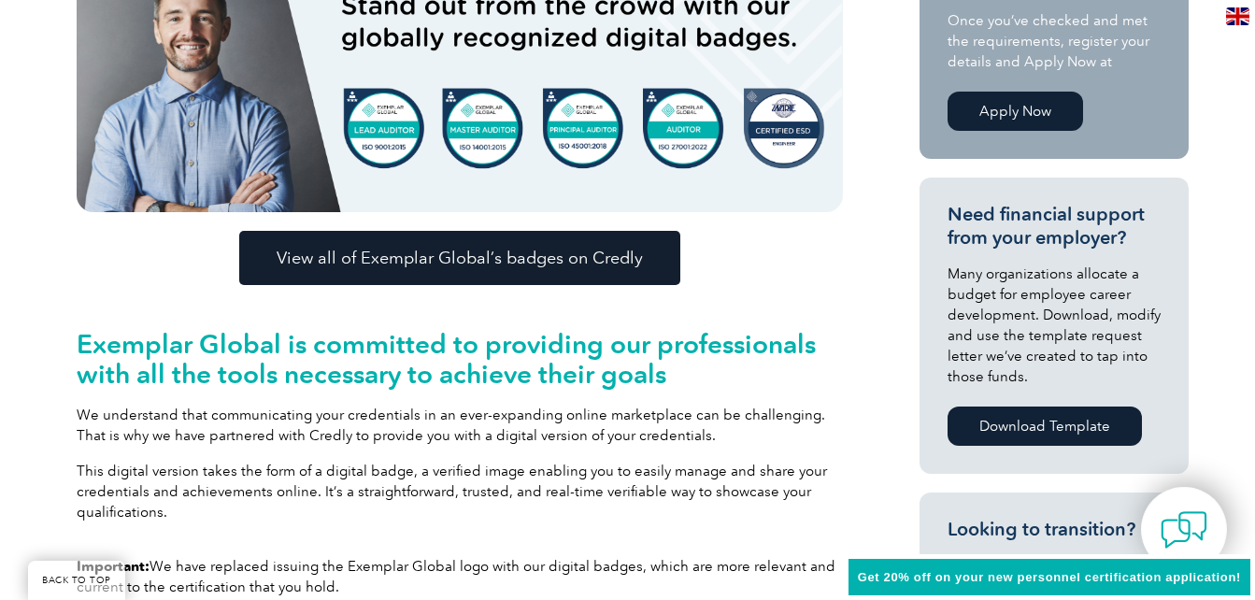 Image resolution: width=1255 pixels, height=600 pixels. I want to click on strong: Important:, so click(113, 566).